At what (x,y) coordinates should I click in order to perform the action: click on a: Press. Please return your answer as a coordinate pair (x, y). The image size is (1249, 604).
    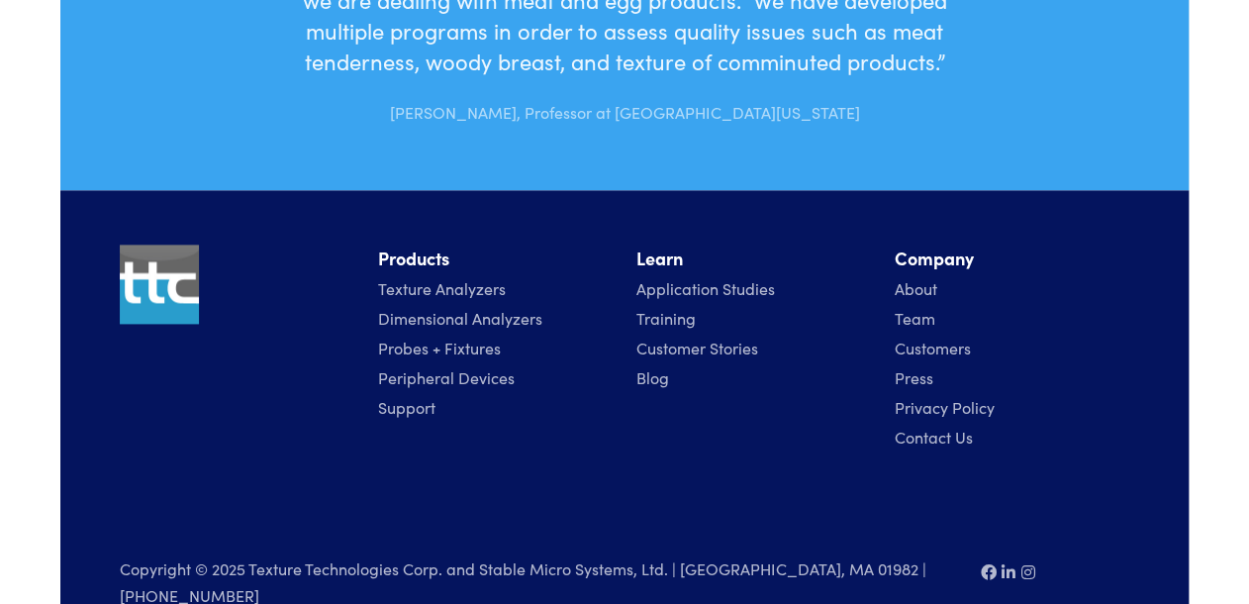
    Looking at the image, I should click on (913, 377).